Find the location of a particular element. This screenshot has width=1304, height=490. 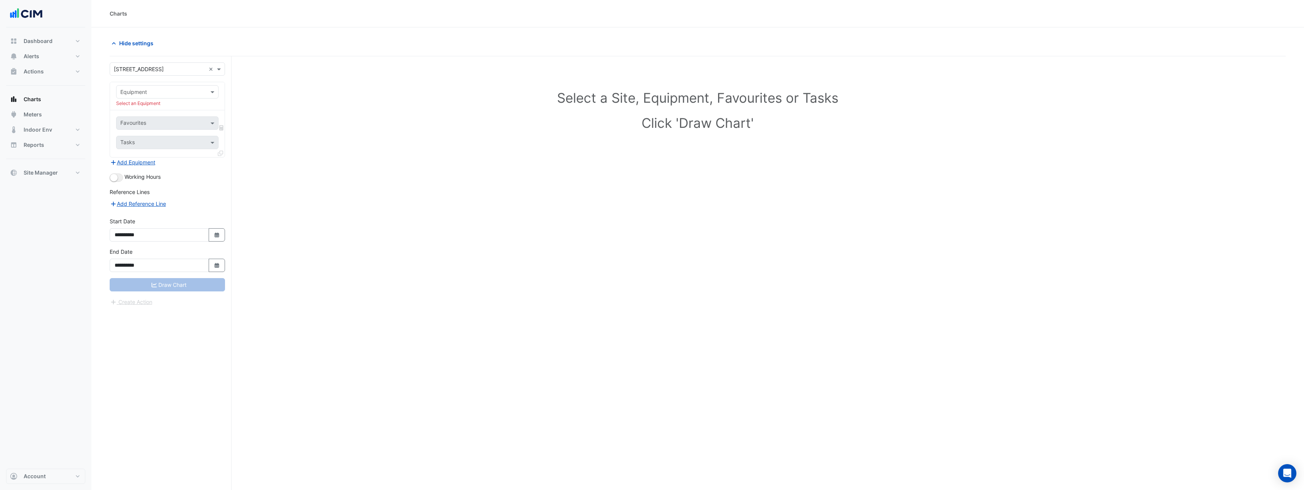

app-escalated-ticket-create-button: Please correct errors first is located at coordinates (131, 302).